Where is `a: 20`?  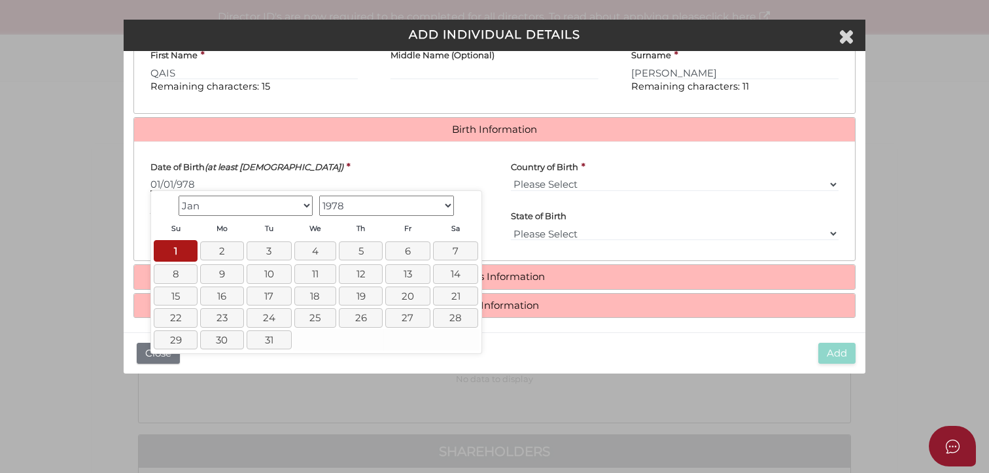
a: 20 is located at coordinates (407, 296).